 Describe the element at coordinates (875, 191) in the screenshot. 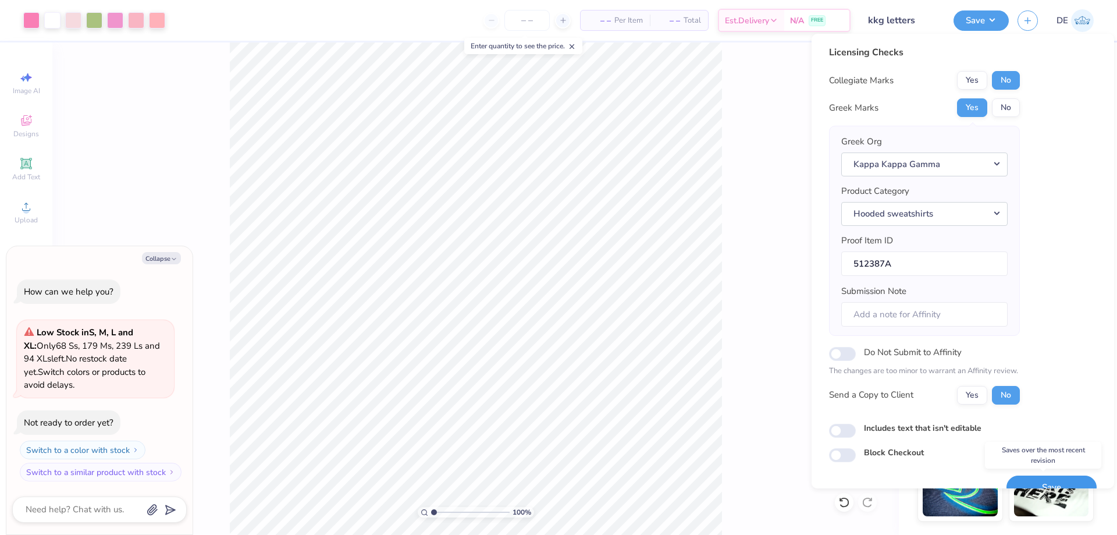

I see `label: Product Category` at that location.